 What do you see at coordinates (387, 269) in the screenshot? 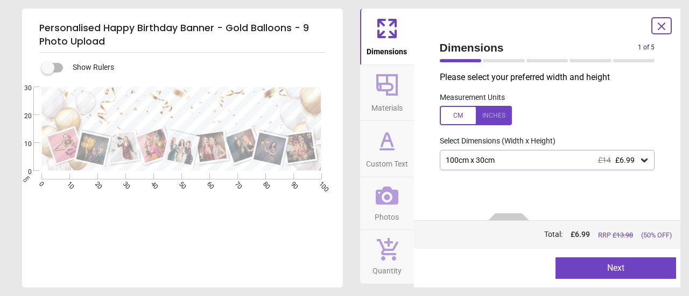
I see `span: Quantity` at bounding box center [387, 269].